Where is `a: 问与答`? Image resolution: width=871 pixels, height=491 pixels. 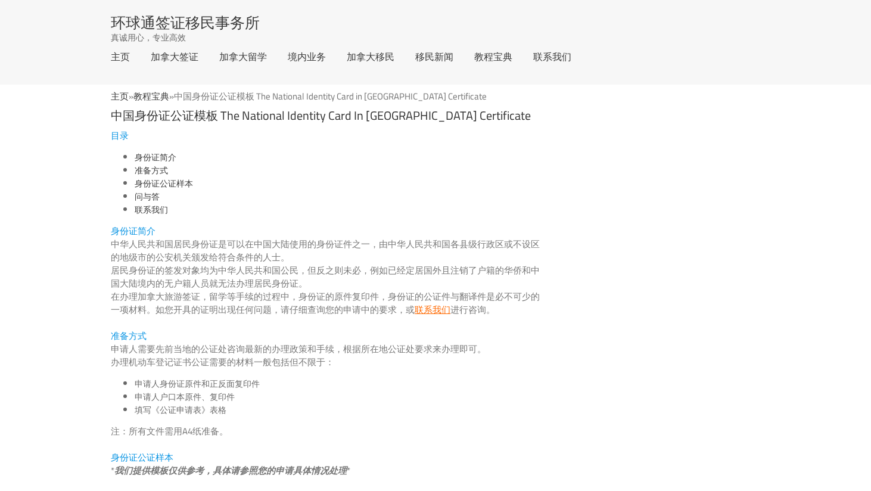 a: 问与答 is located at coordinates (147, 197).